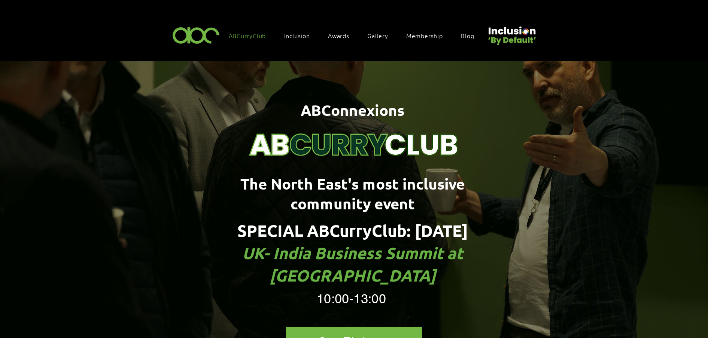 The height and width of the screenshot is (338, 708). I want to click on img: ABC-Logo-Blank-Background-01-01-2.png, so click(196, 35).